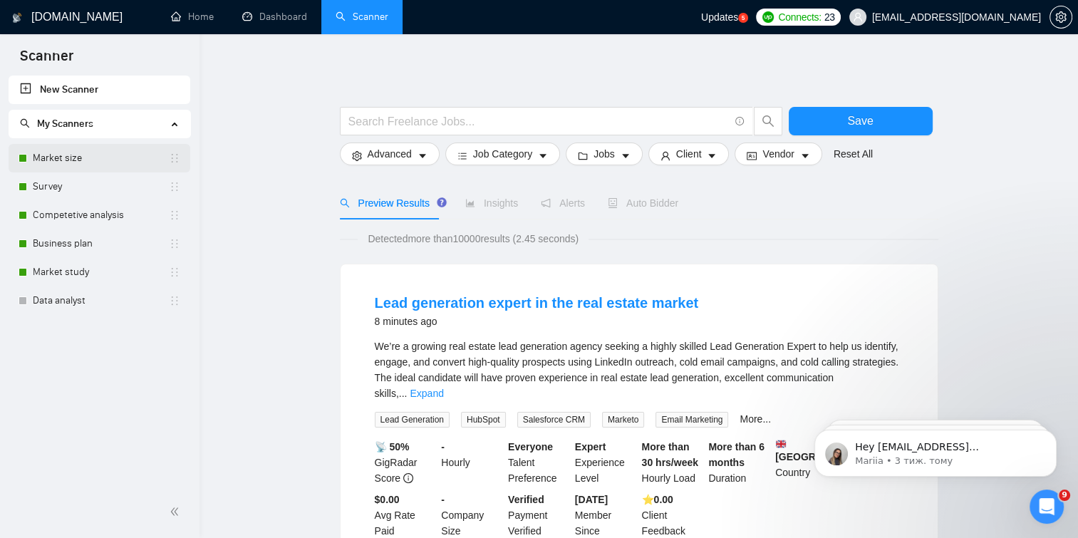 Image resolution: width=1078 pixels, height=538 pixels. I want to click on b: Verified, so click(526, 499).